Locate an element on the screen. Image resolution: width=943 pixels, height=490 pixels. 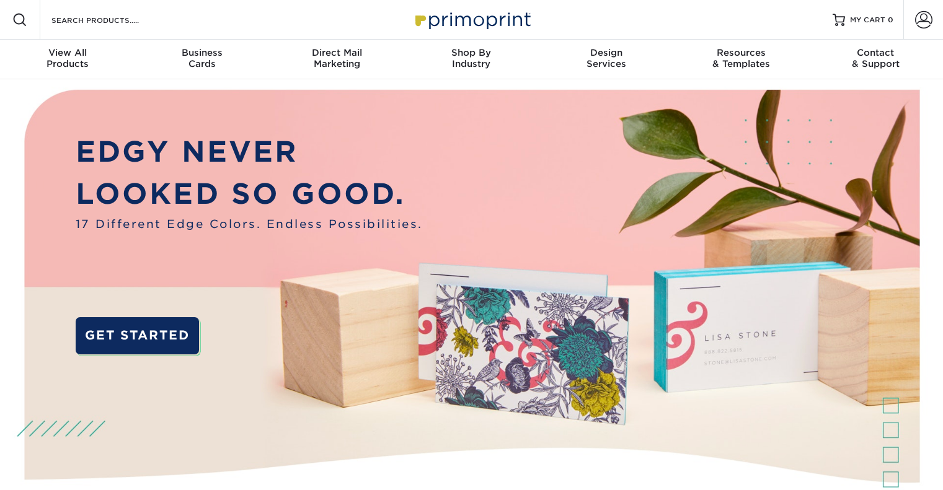
input: SEARCH PRODUCTS..... is located at coordinates (110, 20).